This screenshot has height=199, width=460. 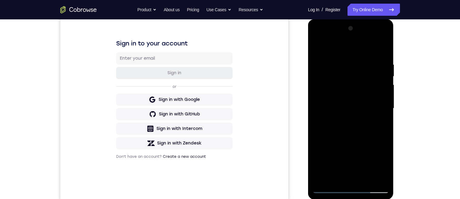 I want to click on button: Sign in, so click(x=114, y=75).